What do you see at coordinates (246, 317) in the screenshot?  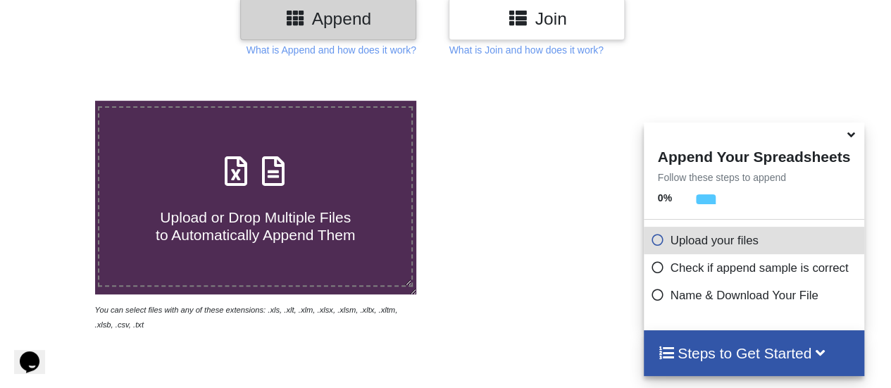 I see `i: You can select files with any of these extensions: .xls, .xlt, .xlm, .xlsx, .xlsm, .xltx, .xltm, ...` at bounding box center [246, 317].